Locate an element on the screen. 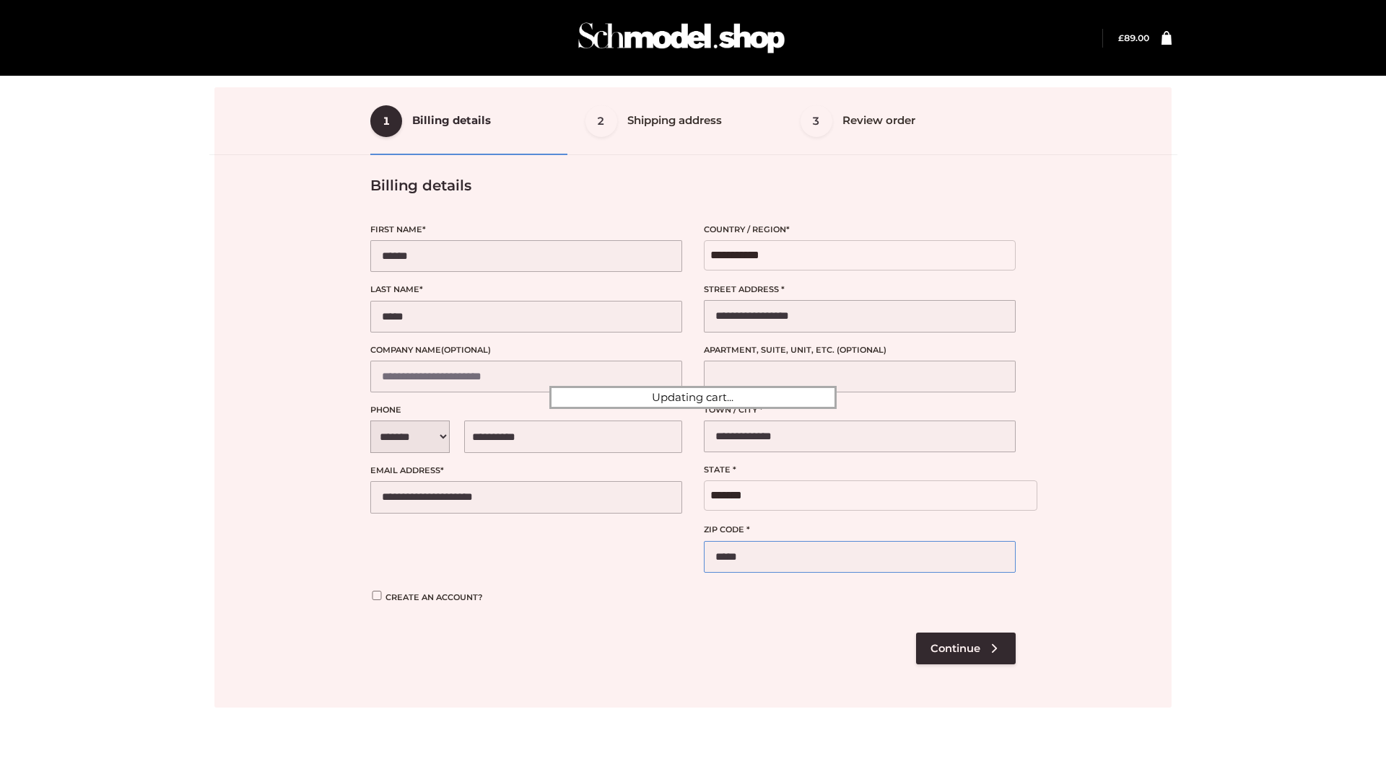 This screenshot has height=779, width=1386. img: Schmodel Admin 964 is located at coordinates (681, 38).